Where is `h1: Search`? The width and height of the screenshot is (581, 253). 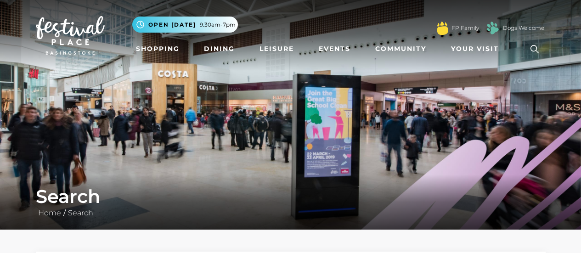
h1: Search is located at coordinates (291, 197).